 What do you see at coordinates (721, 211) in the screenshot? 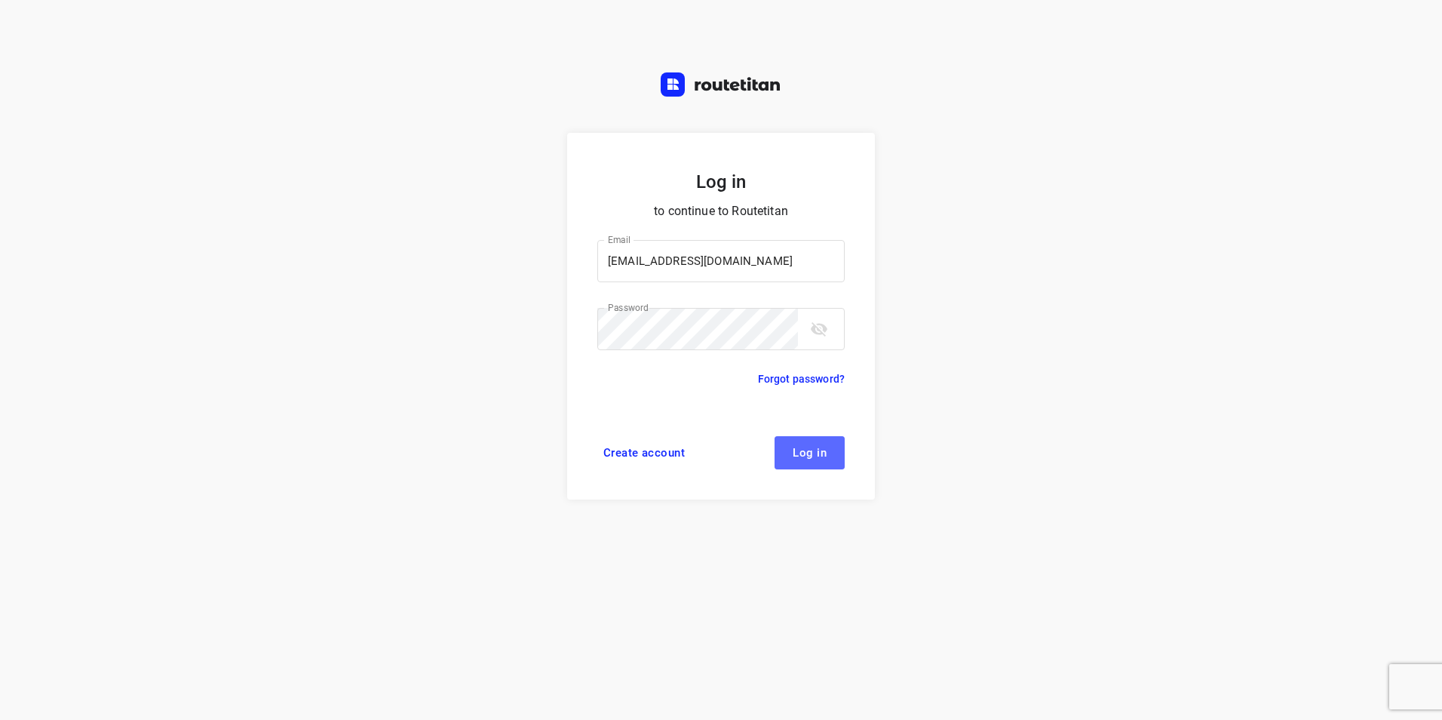
I see `p: to continue to Routetitan` at bounding box center [721, 211].